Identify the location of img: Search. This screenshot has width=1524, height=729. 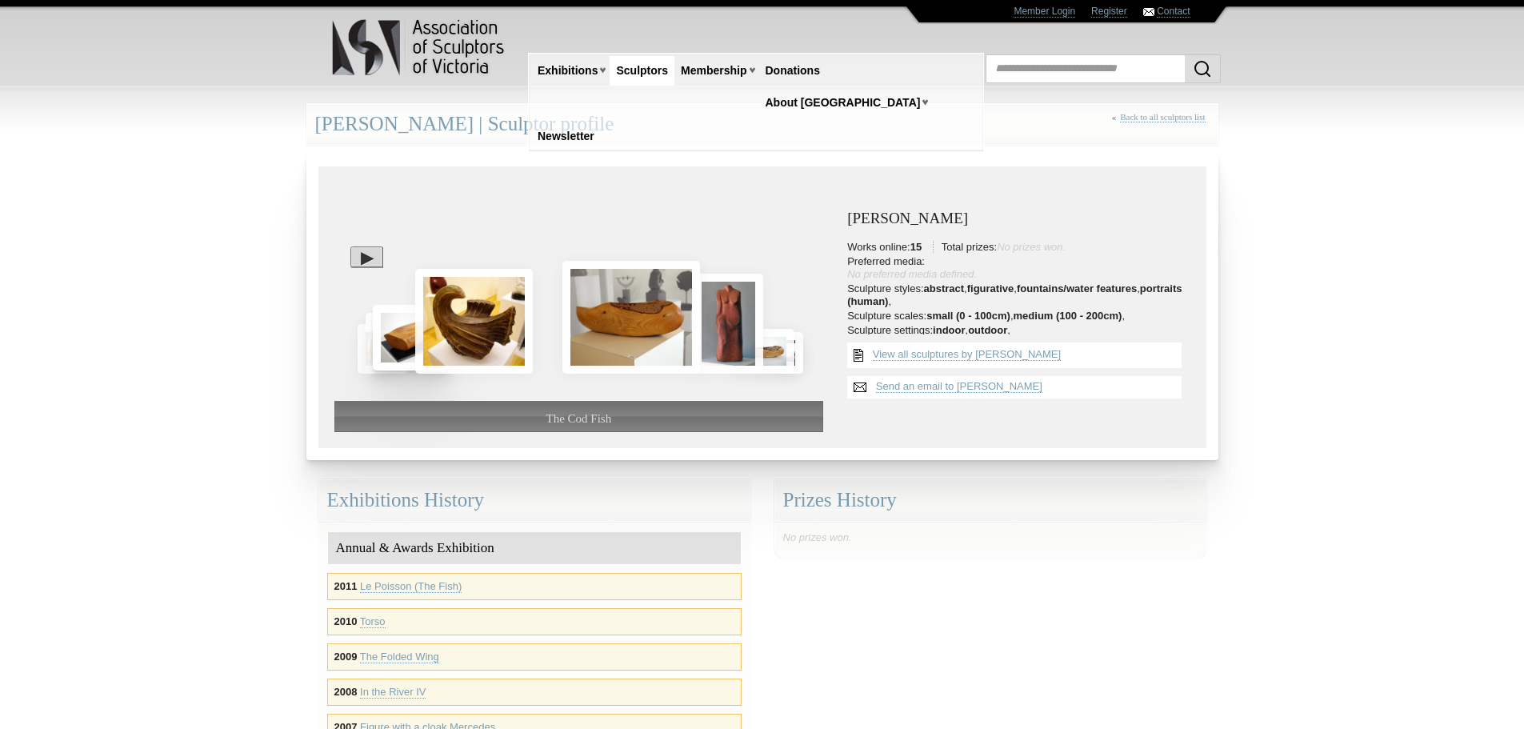
(1202, 69).